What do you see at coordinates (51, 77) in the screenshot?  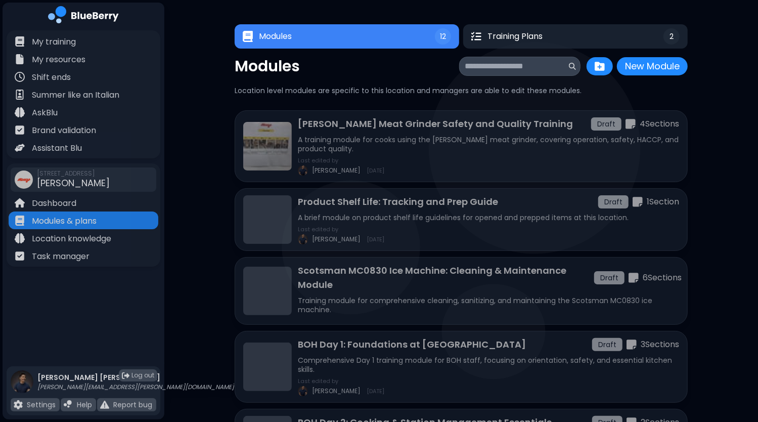 I see `p: Shift ends` at bounding box center [51, 77].